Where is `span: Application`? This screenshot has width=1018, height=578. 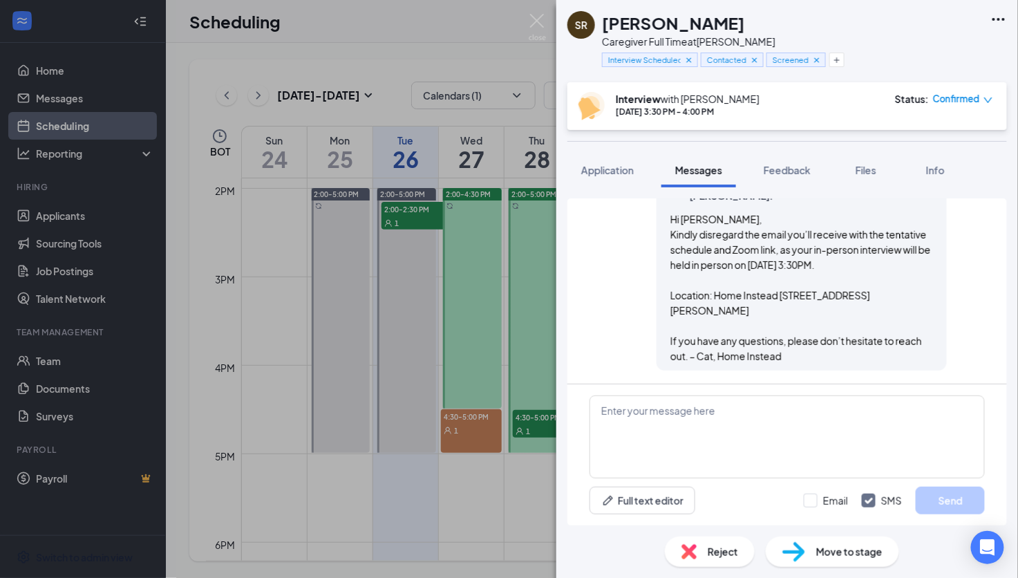
span: Application is located at coordinates (607, 170).